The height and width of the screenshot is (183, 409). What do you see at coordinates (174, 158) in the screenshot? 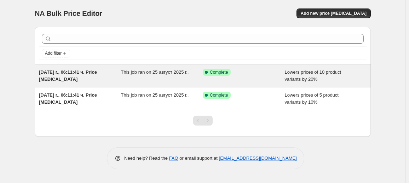
I see `a: FAQ` at bounding box center [174, 158].